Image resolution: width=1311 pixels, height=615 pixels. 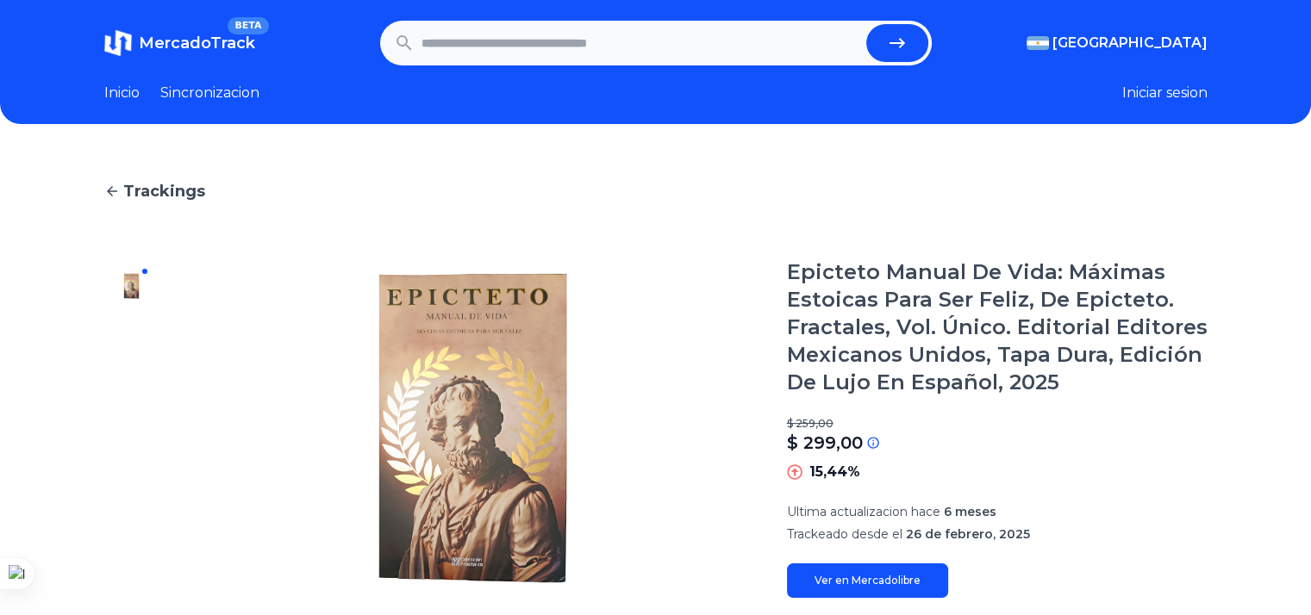 What do you see at coordinates (1164, 93) in the screenshot?
I see `button: Iniciar sesion` at bounding box center [1164, 93].